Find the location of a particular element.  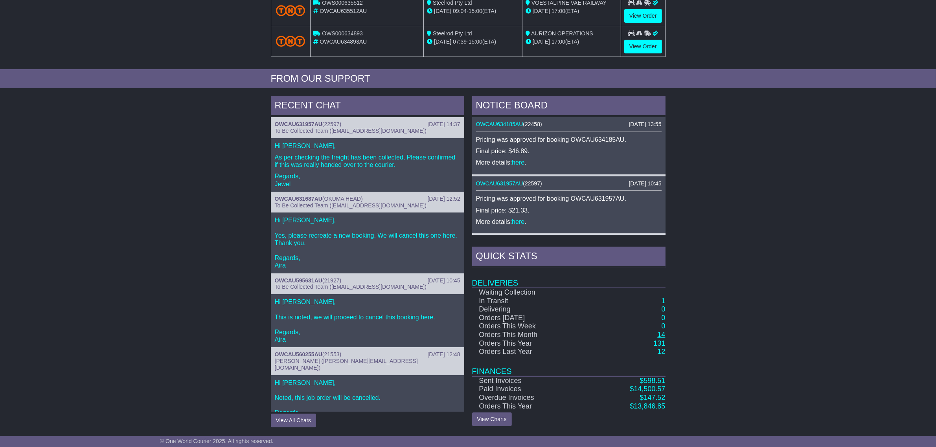

p: Pricing was approved for booking OWCAU634185AU. is located at coordinates (569, 140).